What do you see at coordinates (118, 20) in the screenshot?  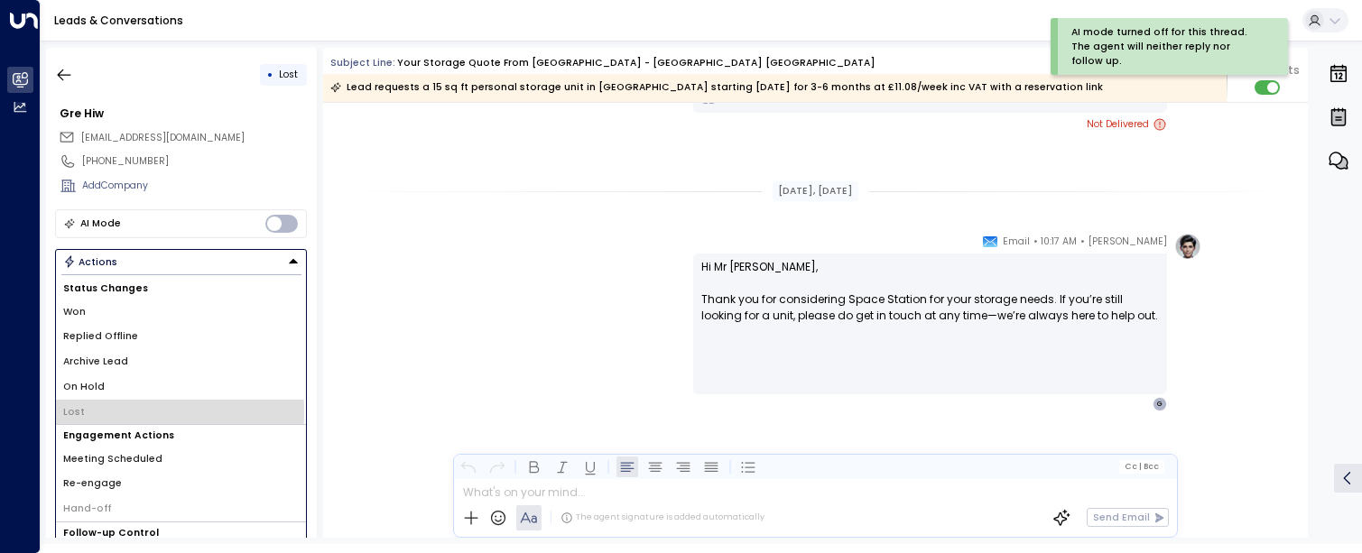 I see `a: Leads & Conversations` at bounding box center [118, 20].